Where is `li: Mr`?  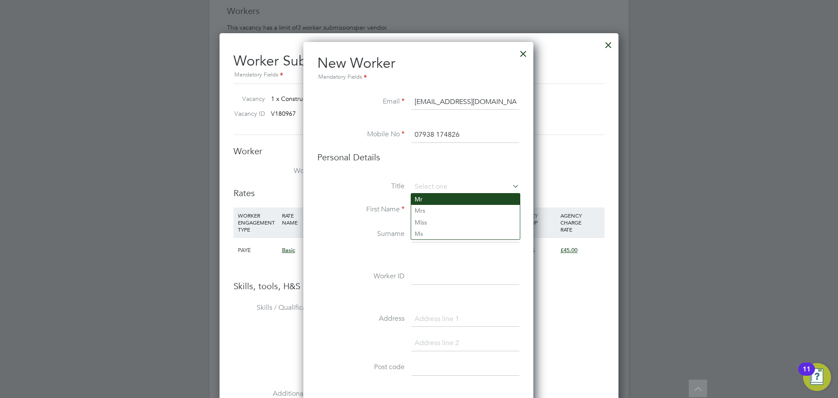 li: Mr is located at coordinates (465, 199).